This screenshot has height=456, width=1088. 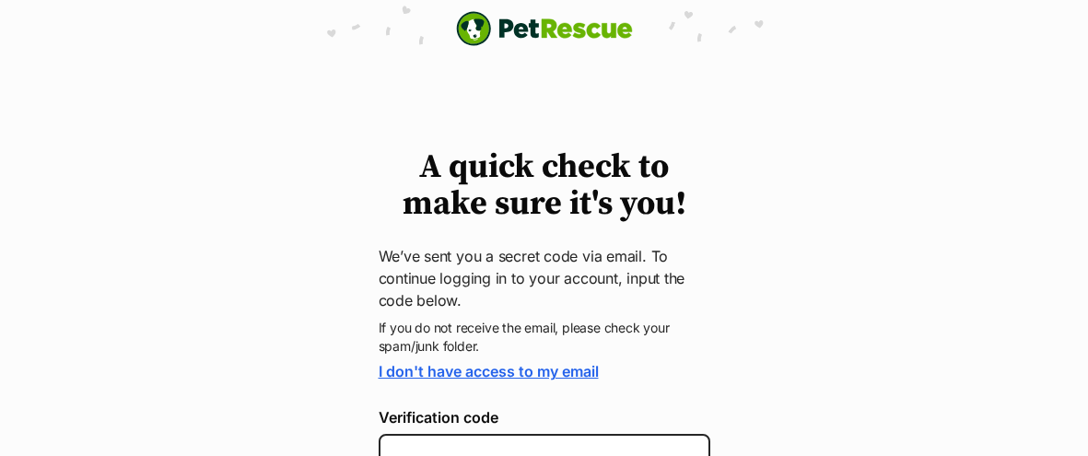 What do you see at coordinates (544, 29) in the screenshot?
I see `a: PetRescue` at bounding box center [544, 29].